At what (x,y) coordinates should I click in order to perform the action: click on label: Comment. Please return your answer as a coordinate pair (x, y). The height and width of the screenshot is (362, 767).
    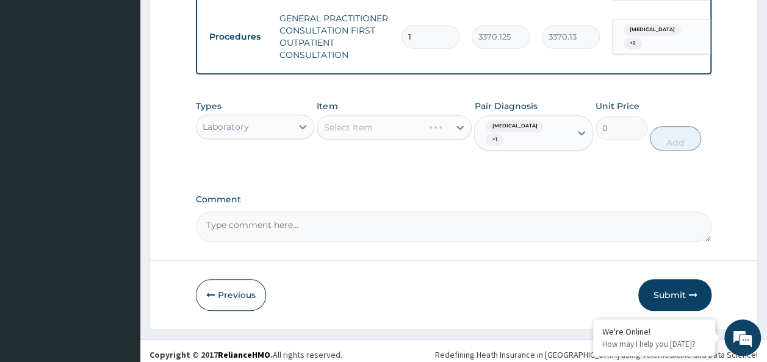
    Looking at the image, I should click on (454, 199).